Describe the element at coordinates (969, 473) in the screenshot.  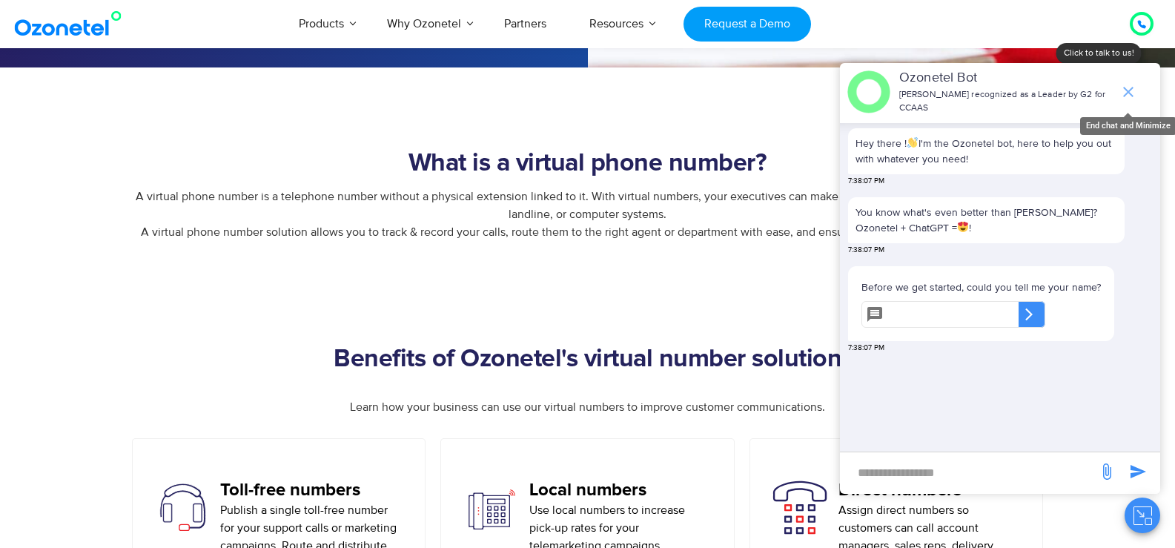
I see `div: new-msg-input` at that location.